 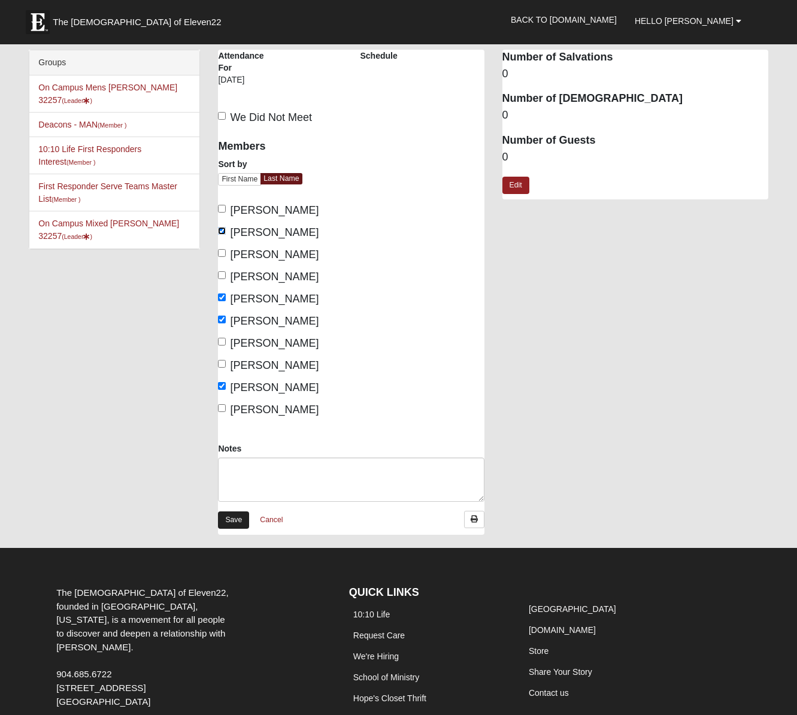 What do you see at coordinates (281, 178) in the screenshot?
I see `a: Last Name` at bounding box center [281, 178].